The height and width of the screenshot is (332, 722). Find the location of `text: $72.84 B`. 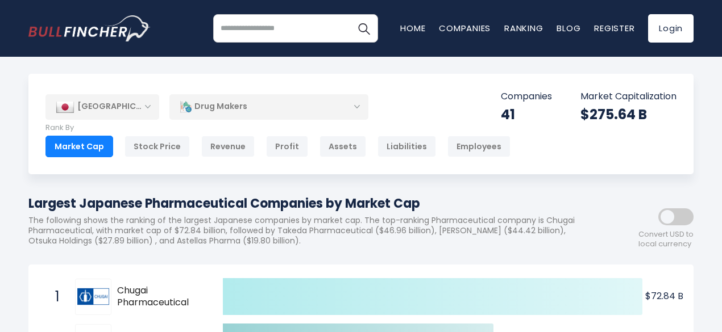

text: $72.84 B is located at coordinates (664, 296).